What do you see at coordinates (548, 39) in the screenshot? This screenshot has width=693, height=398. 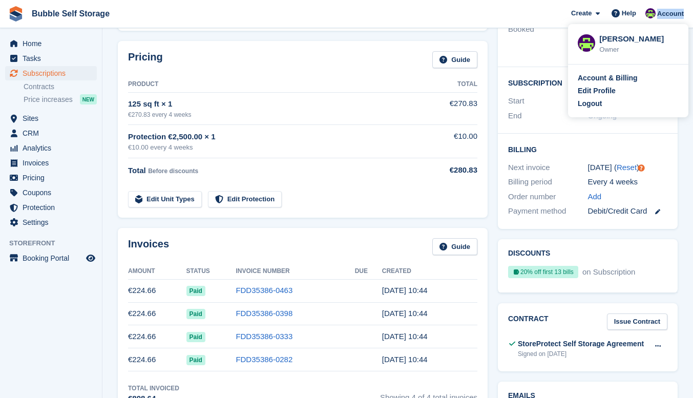 I see `div: Booked` at bounding box center [548, 39].